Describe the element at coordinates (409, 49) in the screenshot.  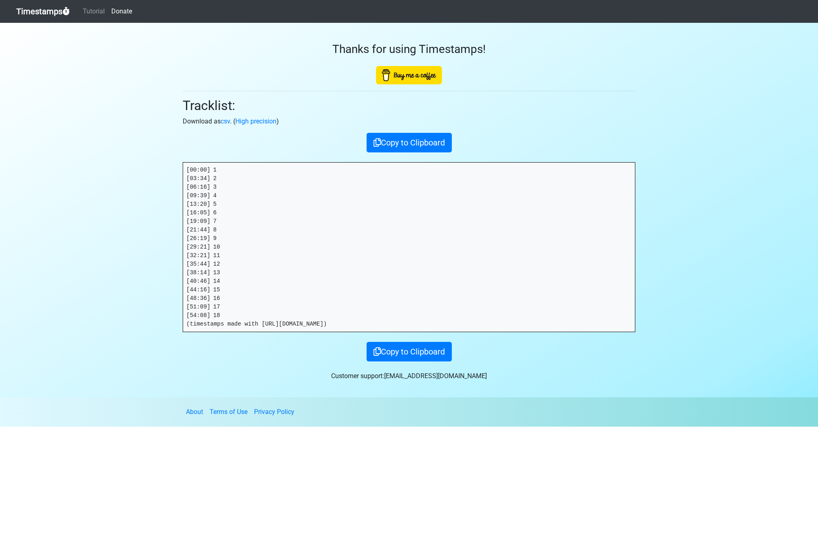
I see `h3: Thanks for using Timestamps!` at that location.